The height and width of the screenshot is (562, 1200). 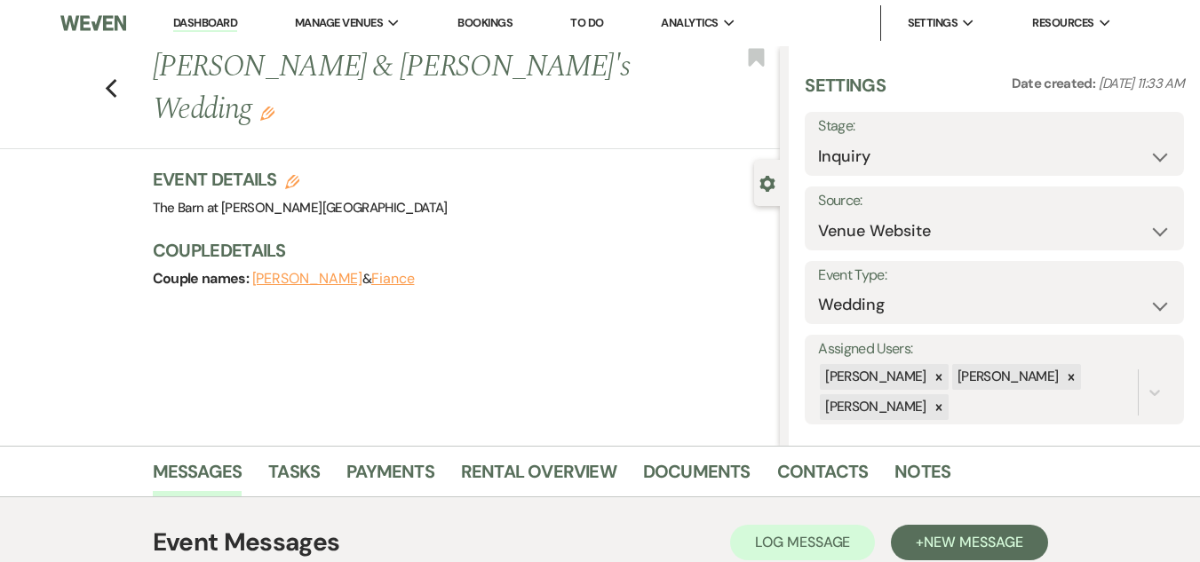 What do you see at coordinates (458, 251) in the screenshot?
I see `h3: Couple Details` at bounding box center [458, 251].